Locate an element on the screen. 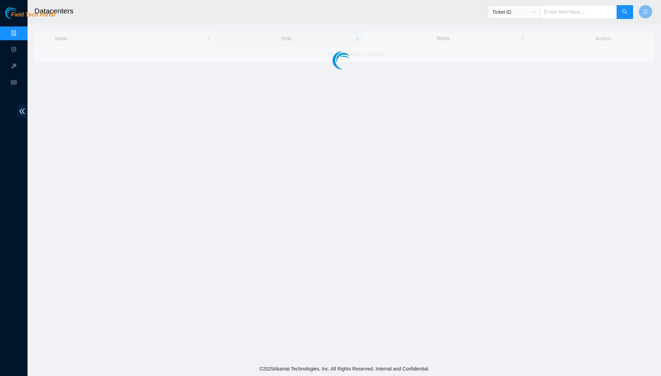 The image size is (661, 376). a: Akamai TechnologiesField Tech Portal is located at coordinates (30, 17).